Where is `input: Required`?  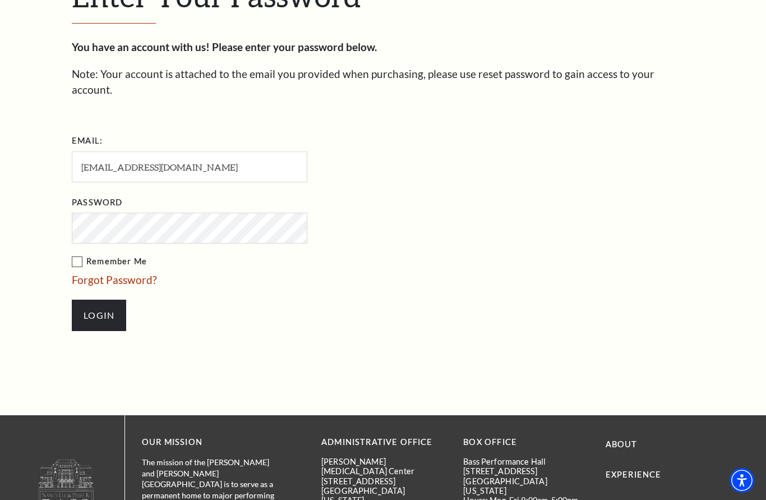 input: Required is located at coordinates (190, 167).